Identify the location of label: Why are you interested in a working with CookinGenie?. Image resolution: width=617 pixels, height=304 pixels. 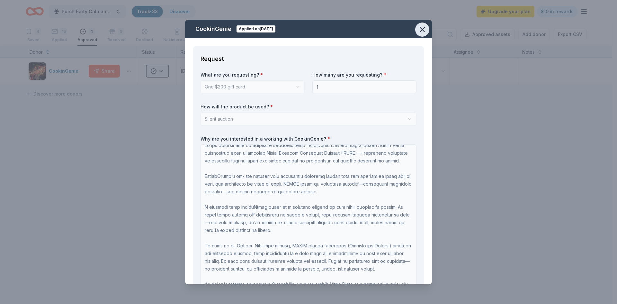
(309, 139).